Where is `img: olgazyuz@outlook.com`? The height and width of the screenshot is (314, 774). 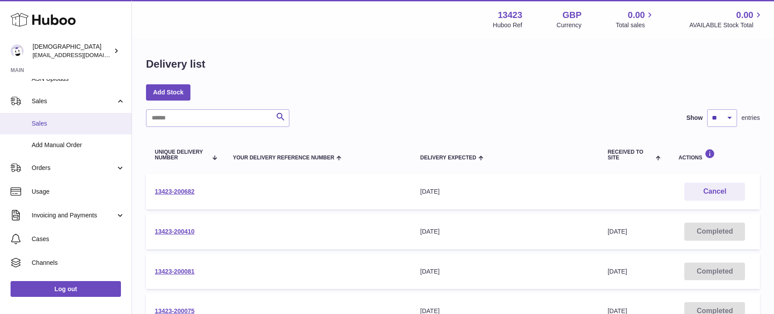
img: olgazyuz@outlook.com is located at coordinates (17, 51).